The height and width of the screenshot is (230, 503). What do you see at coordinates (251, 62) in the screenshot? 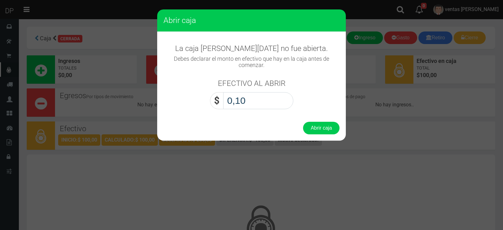
I see `h4: Debes declarar el monto en efectivo que hay en la caja antes de comenzar.` at bounding box center [251, 62].